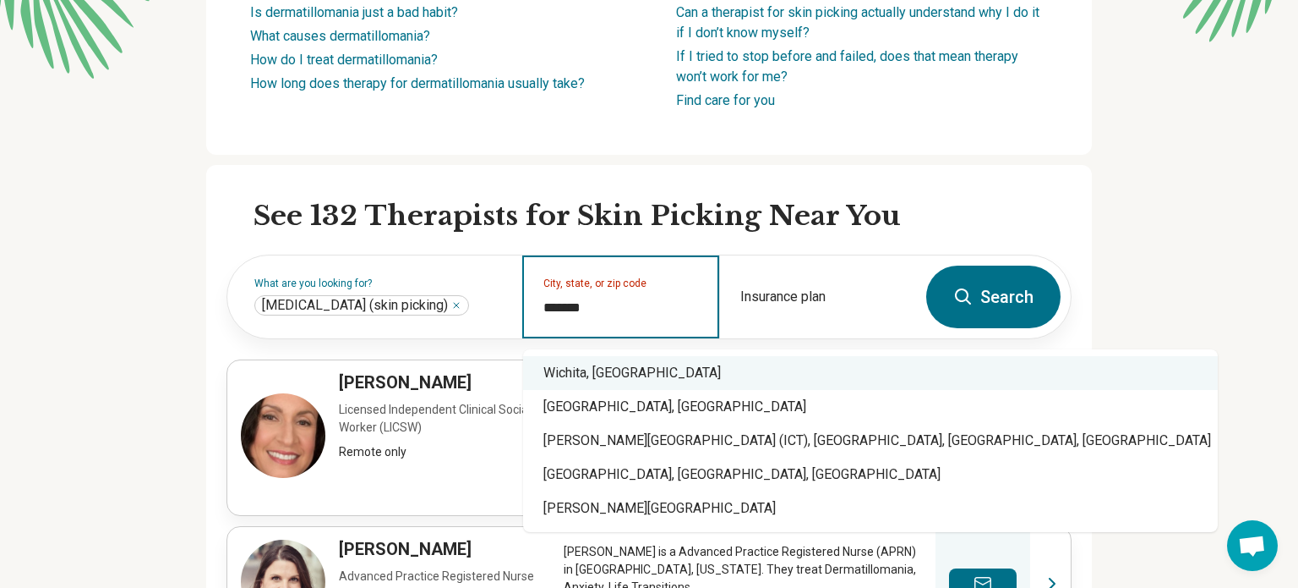 This screenshot has height=588, width=1298. Describe the element at coordinates (354, 12) in the screenshot. I see `a: Is dermatillomania just a bad habit?` at that location.